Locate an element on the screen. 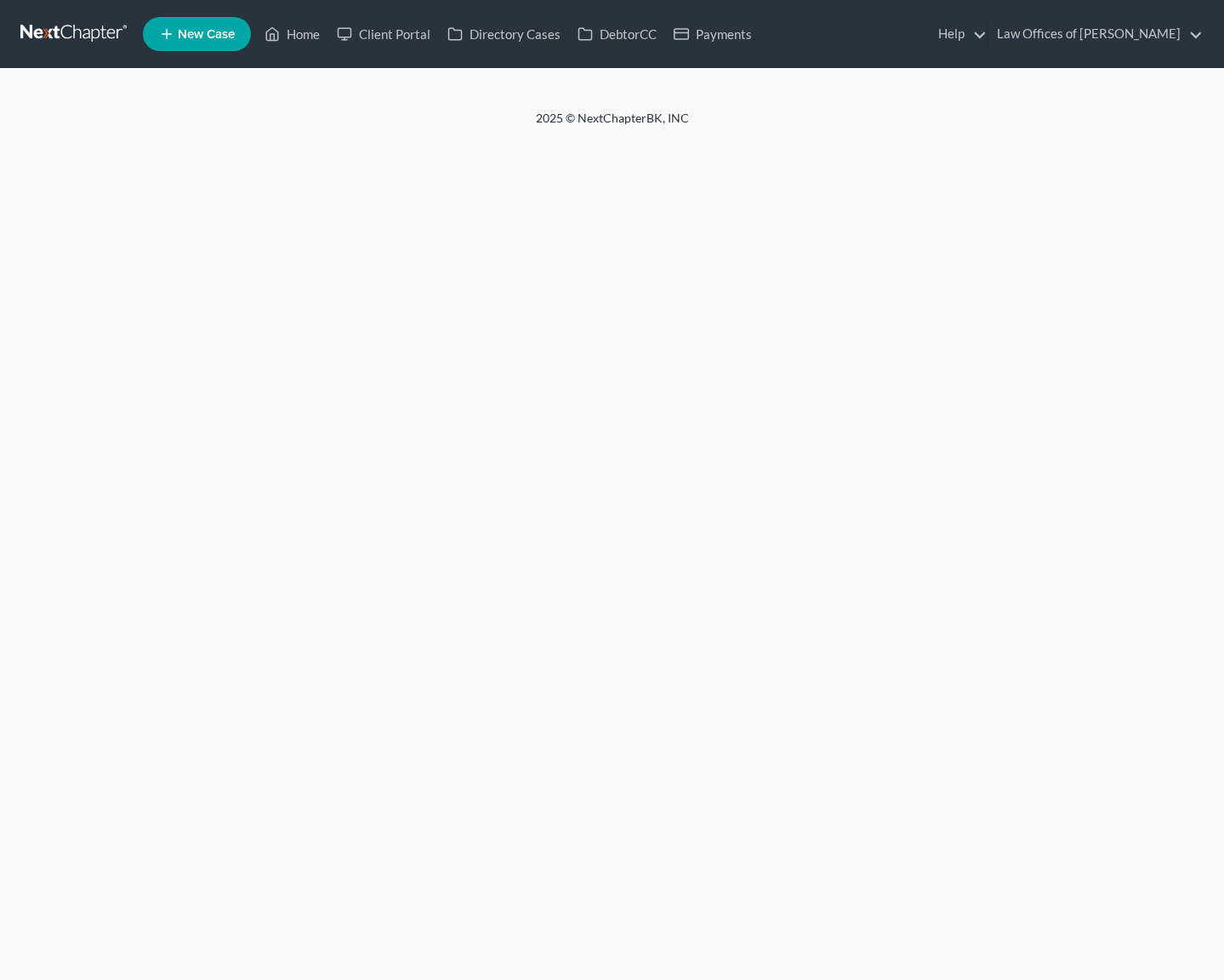  a: Home is located at coordinates (292, 34).